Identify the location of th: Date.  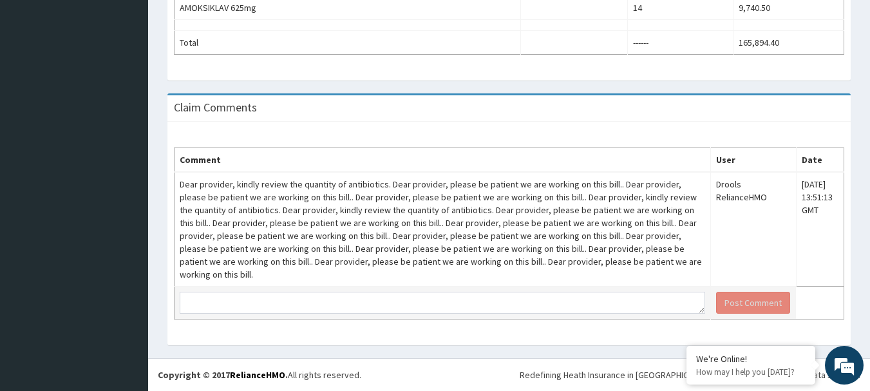
(820, 160).